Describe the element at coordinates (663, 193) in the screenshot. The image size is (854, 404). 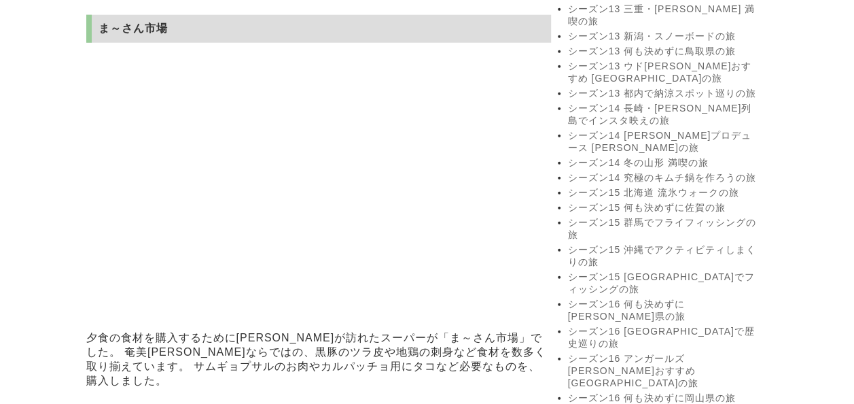
I see `a: シーズン15 北海道 流氷ウォークの旅` at that location.